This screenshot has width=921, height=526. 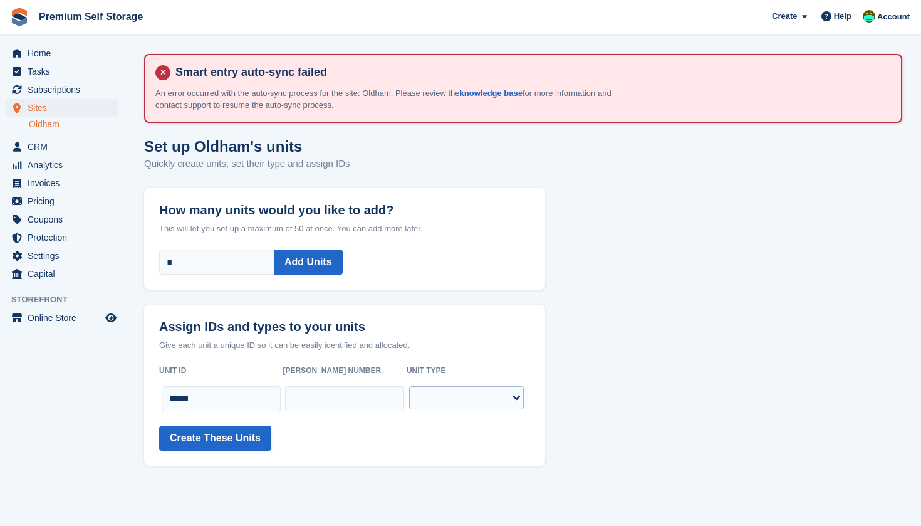 What do you see at coordinates (73, 124) in the screenshot?
I see `a: Oldham` at bounding box center [73, 124].